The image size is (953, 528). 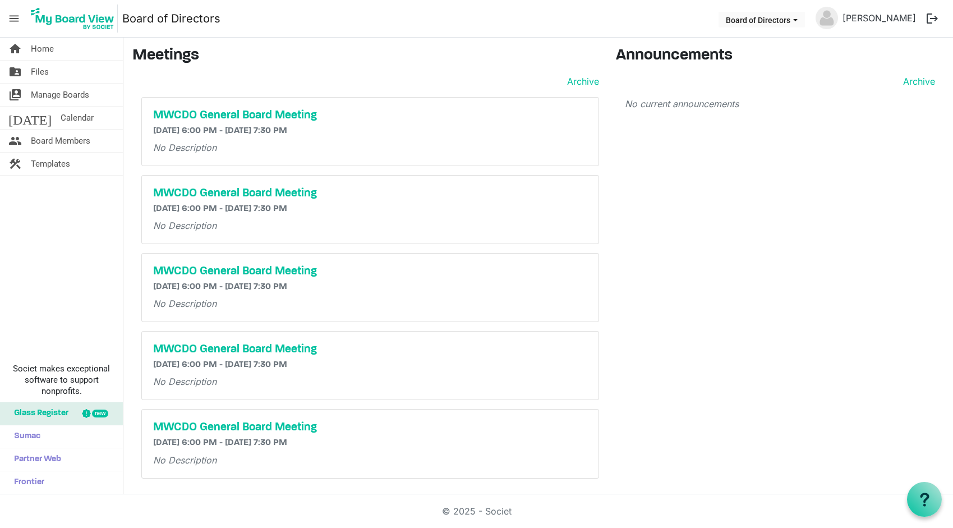 What do you see at coordinates (15, 164) in the screenshot?
I see `span: construction` at bounding box center [15, 164].